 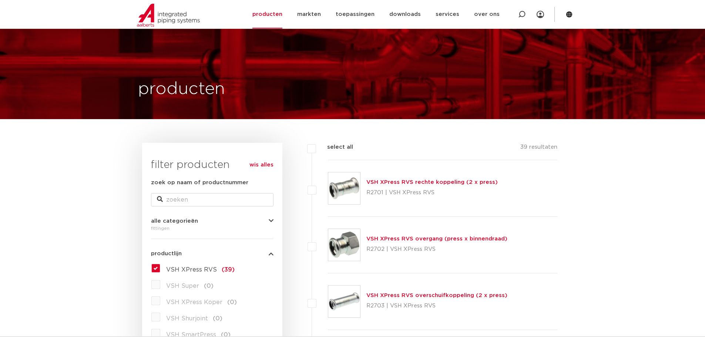 I want to click on span: (39), so click(x=228, y=270).